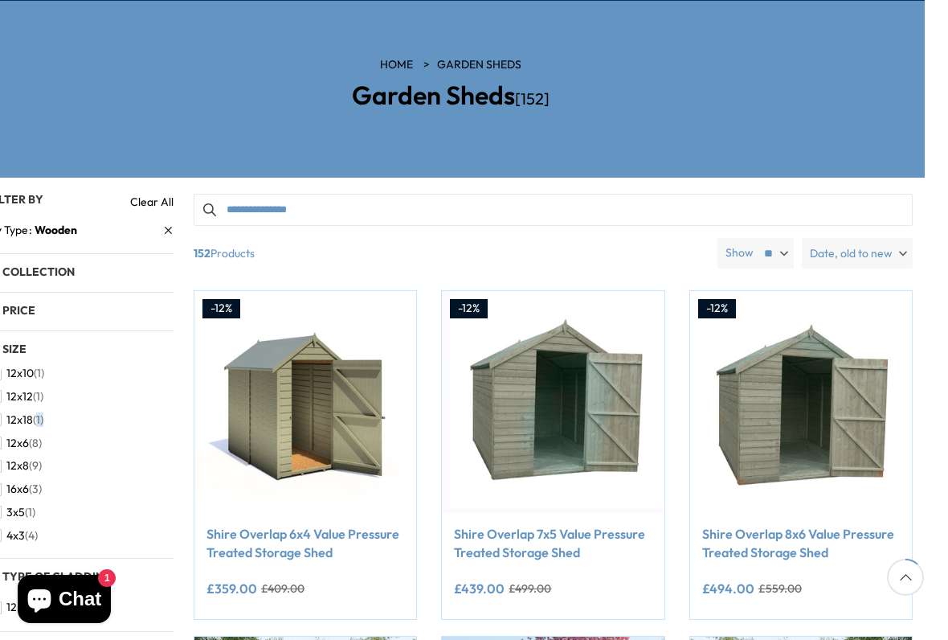  I want to click on span: 4x3, so click(15, 535).